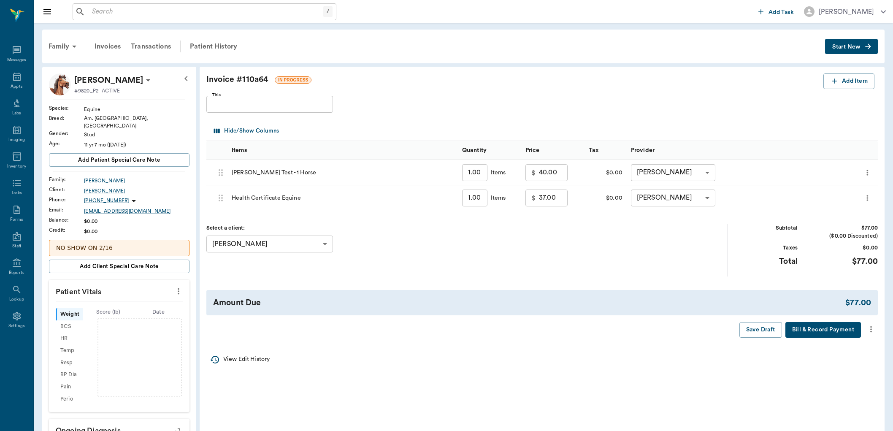 Image resolution: width=893 pixels, height=431 pixels. What do you see at coordinates (766, 228) in the screenshot?
I see `div: Subtotal` at bounding box center [766, 228].